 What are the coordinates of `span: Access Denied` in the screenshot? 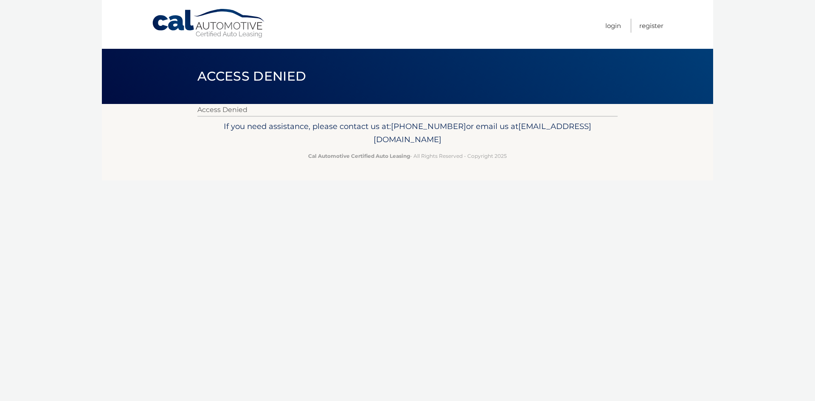 It's located at (252, 76).